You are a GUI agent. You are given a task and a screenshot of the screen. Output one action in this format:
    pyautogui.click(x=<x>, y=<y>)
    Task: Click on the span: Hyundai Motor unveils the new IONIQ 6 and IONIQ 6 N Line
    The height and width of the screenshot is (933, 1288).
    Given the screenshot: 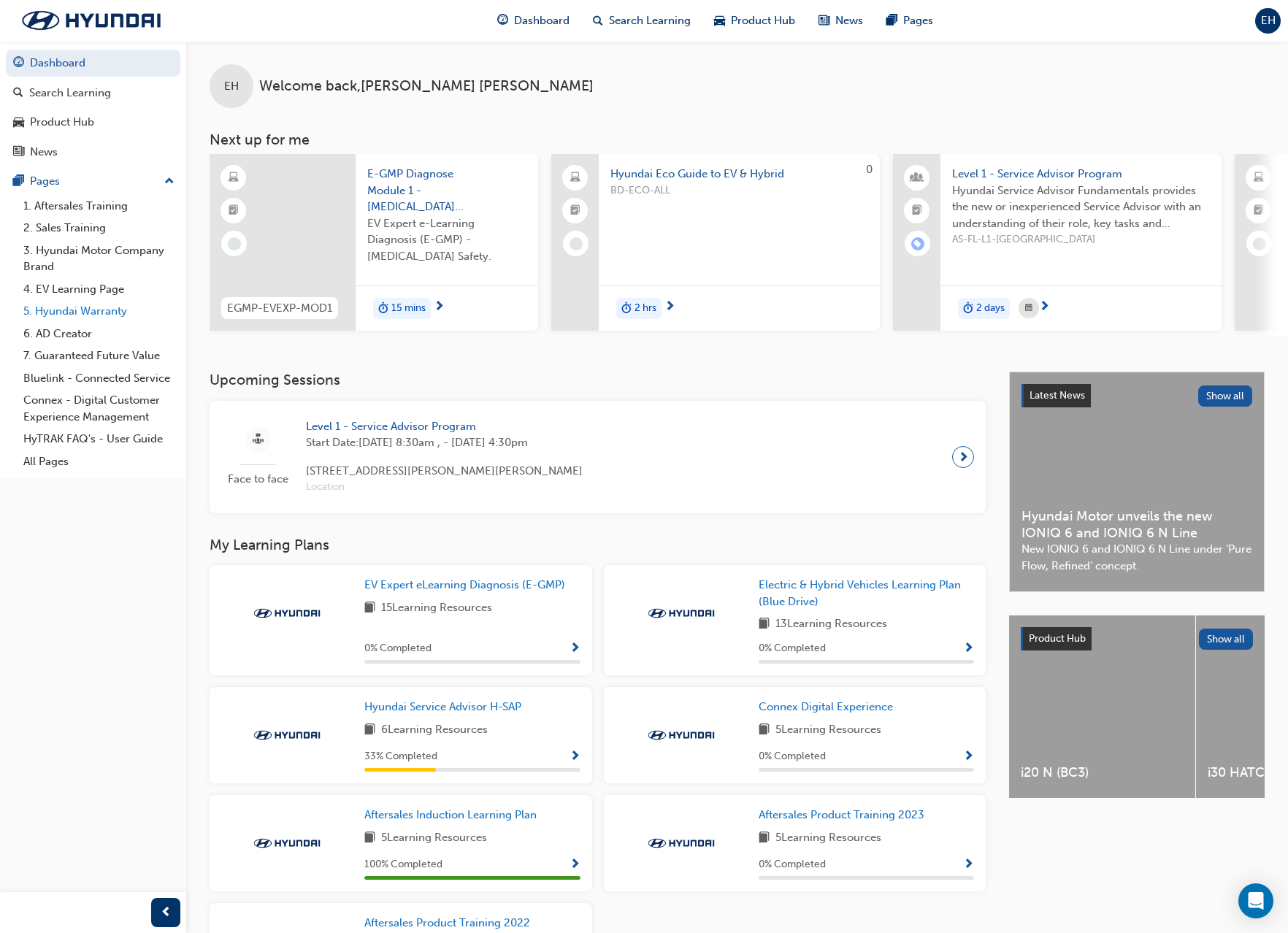 What is the action you would take?
    pyautogui.click(x=1137, y=524)
    